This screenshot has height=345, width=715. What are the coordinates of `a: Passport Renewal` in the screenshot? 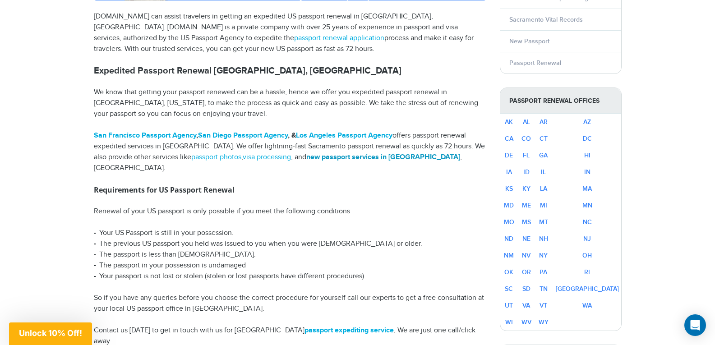 It's located at (535, 63).